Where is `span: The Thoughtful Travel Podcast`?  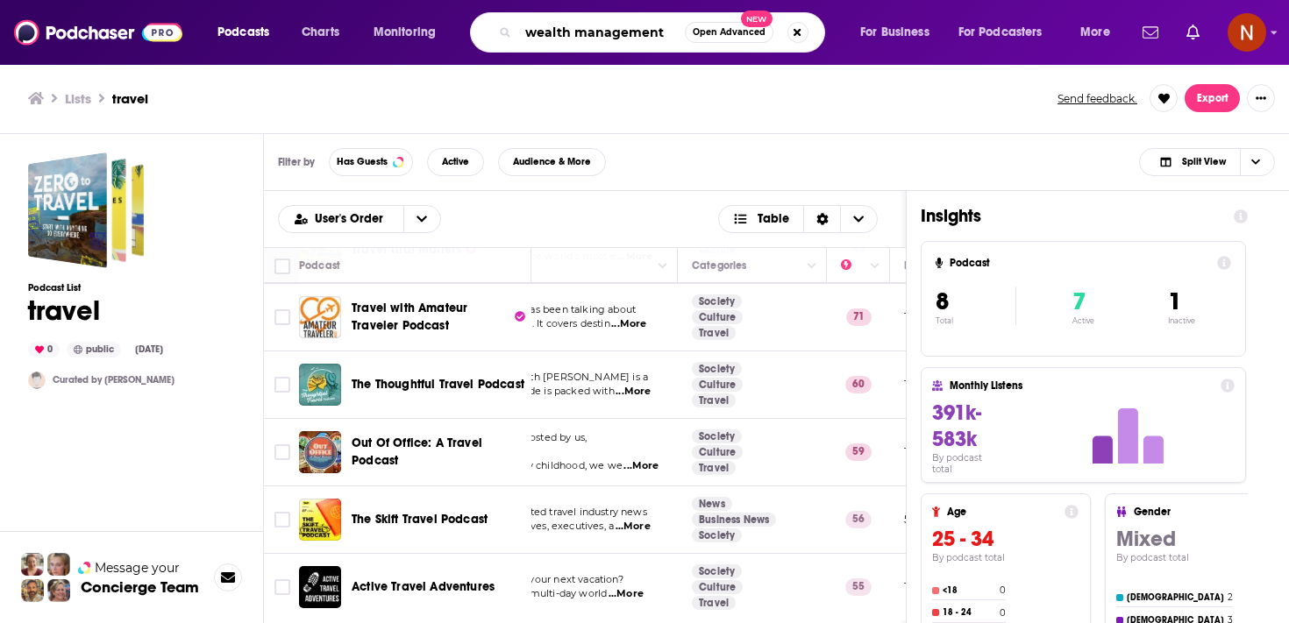
span: The Thoughtful Travel Podcast is located at coordinates (437, 384).